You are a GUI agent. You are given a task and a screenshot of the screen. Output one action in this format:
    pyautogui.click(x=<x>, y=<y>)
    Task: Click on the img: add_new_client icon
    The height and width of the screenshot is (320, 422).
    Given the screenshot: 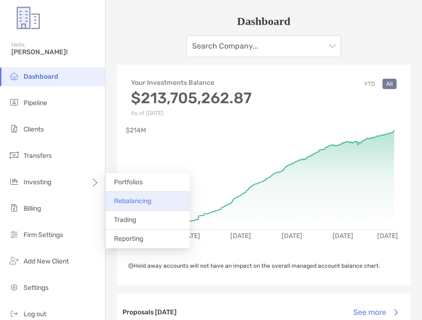 What is the action you would take?
    pyautogui.click(x=14, y=261)
    